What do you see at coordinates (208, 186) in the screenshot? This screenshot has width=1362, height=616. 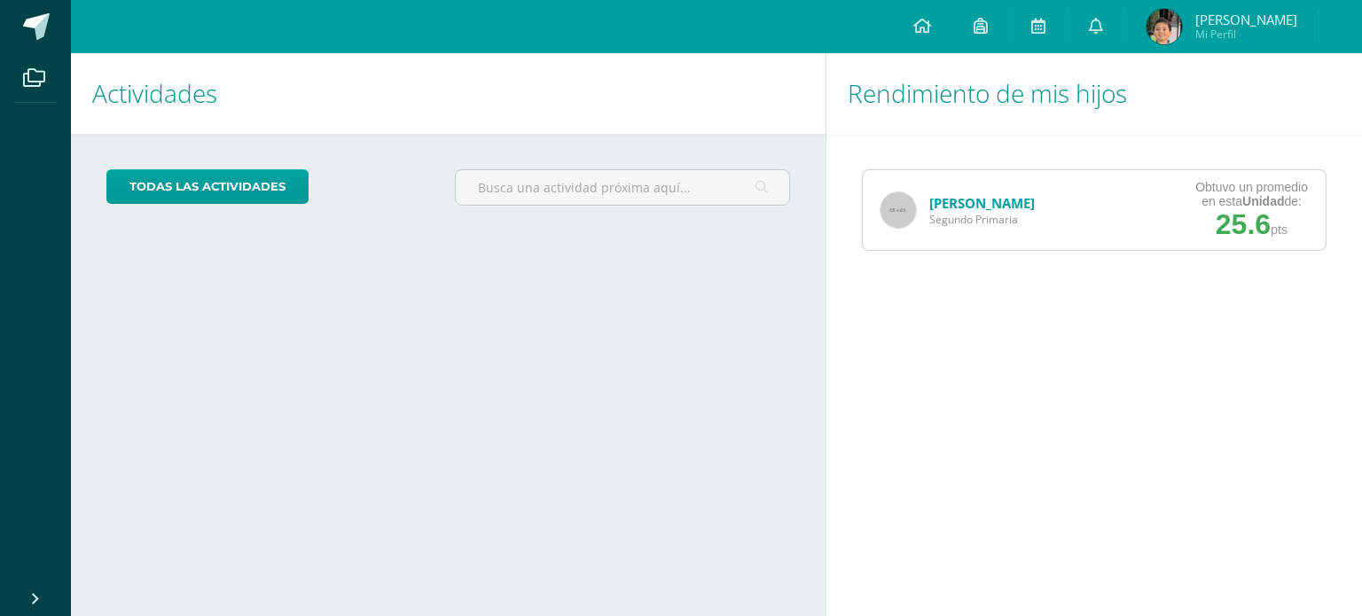 I see `a: todas las Actividades` at bounding box center [208, 186].